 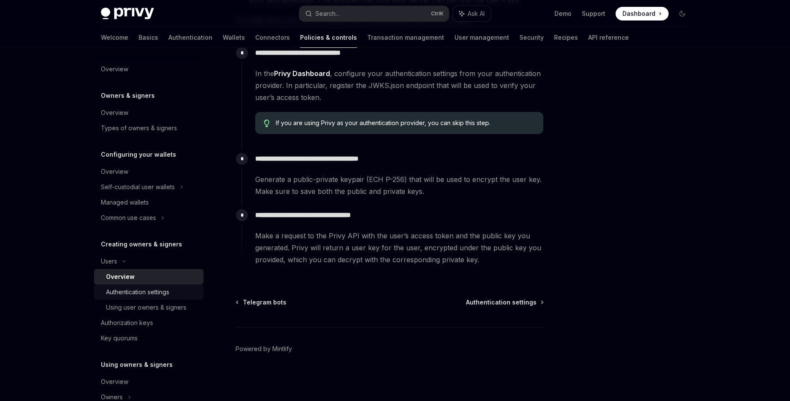 I want to click on a: Dashboard, so click(x=642, y=14).